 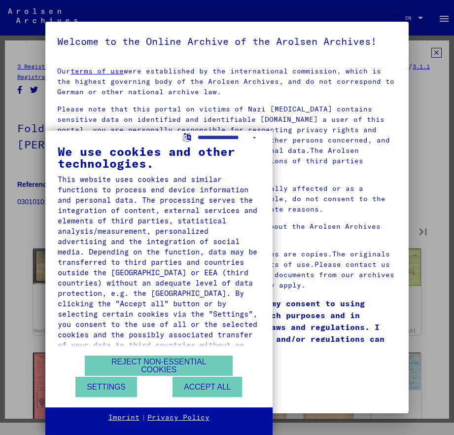 I want to click on div: We use cookies and other technologies., so click(x=159, y=157).